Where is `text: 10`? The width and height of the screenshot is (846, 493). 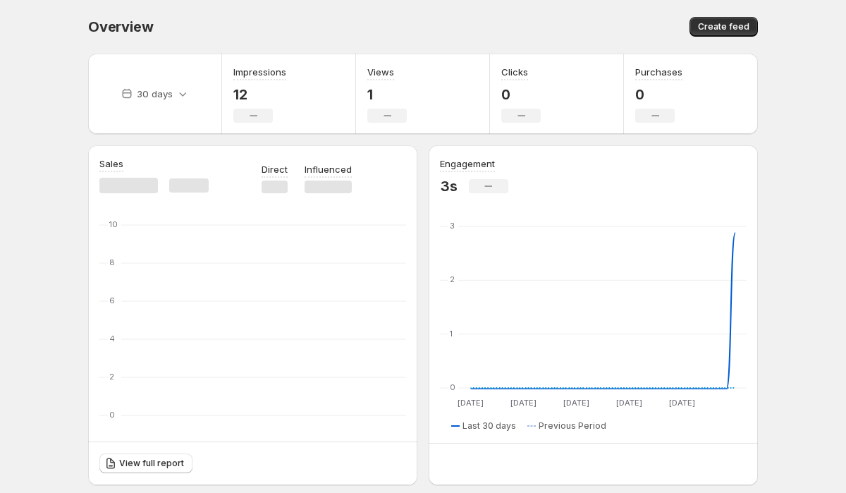
text: 10 is located at coordinates (113, 224).